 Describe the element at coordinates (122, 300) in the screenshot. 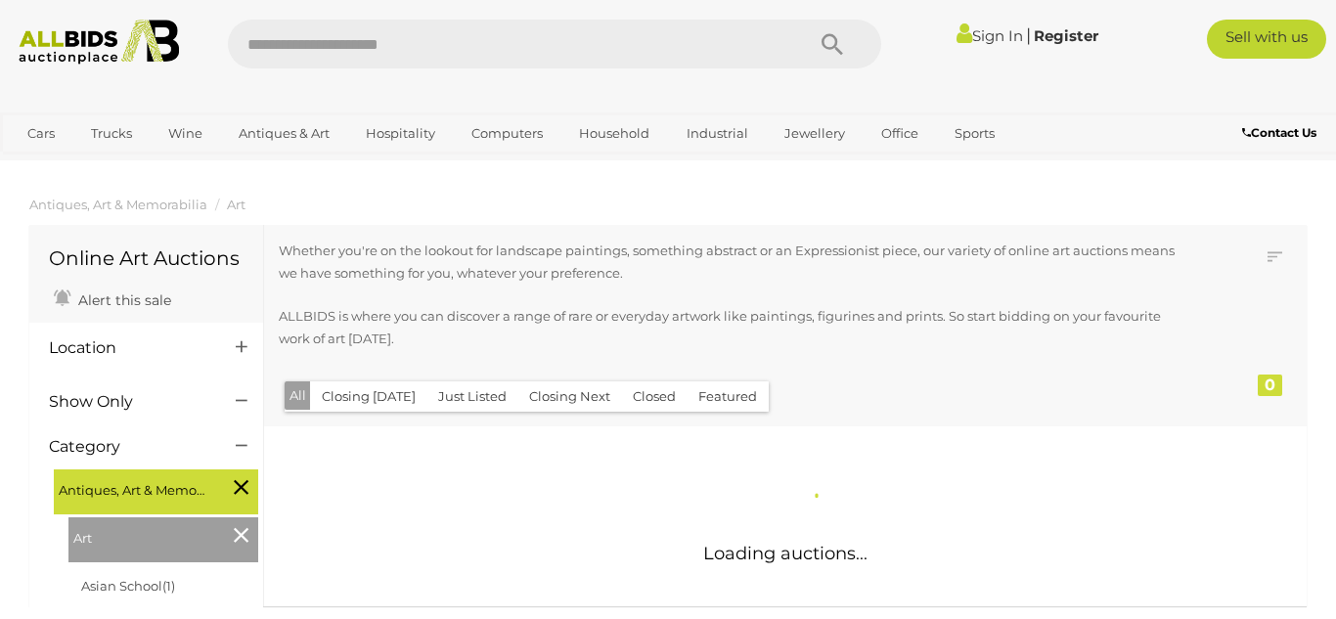

I see `span: Alert this sale` at that location.